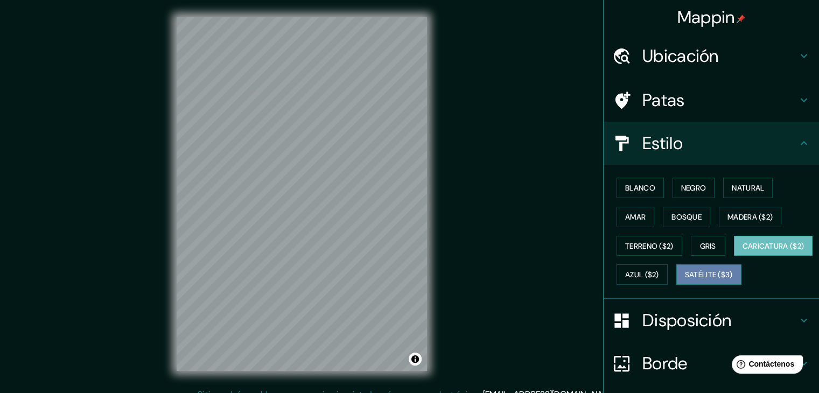 Image resolution: width=819 pixels, height=393 pixels. I want to click on button: Gris, so click(708, 246).